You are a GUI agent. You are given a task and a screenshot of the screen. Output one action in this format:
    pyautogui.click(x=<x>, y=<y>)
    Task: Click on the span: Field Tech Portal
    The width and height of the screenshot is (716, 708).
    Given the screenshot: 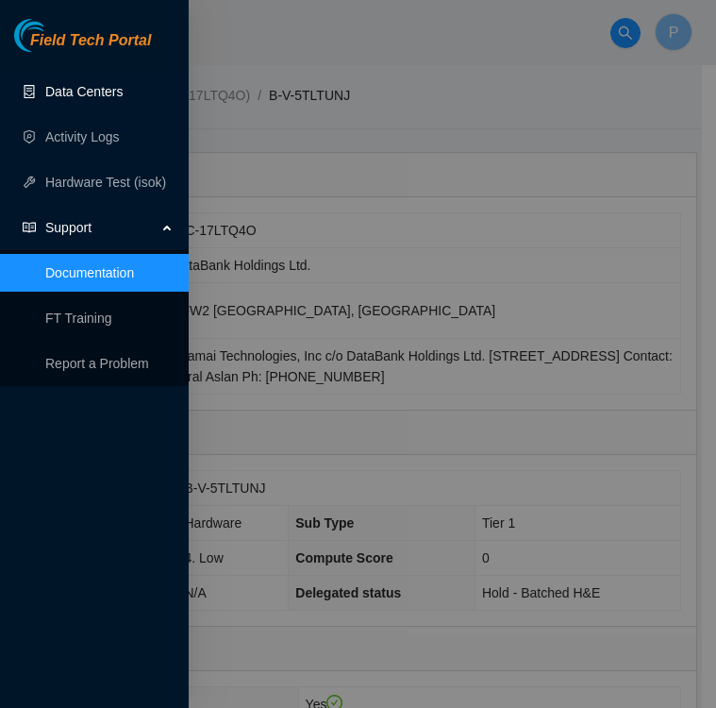 What is the action you would take?
    pyautogui.click(x=91, y=41)
    